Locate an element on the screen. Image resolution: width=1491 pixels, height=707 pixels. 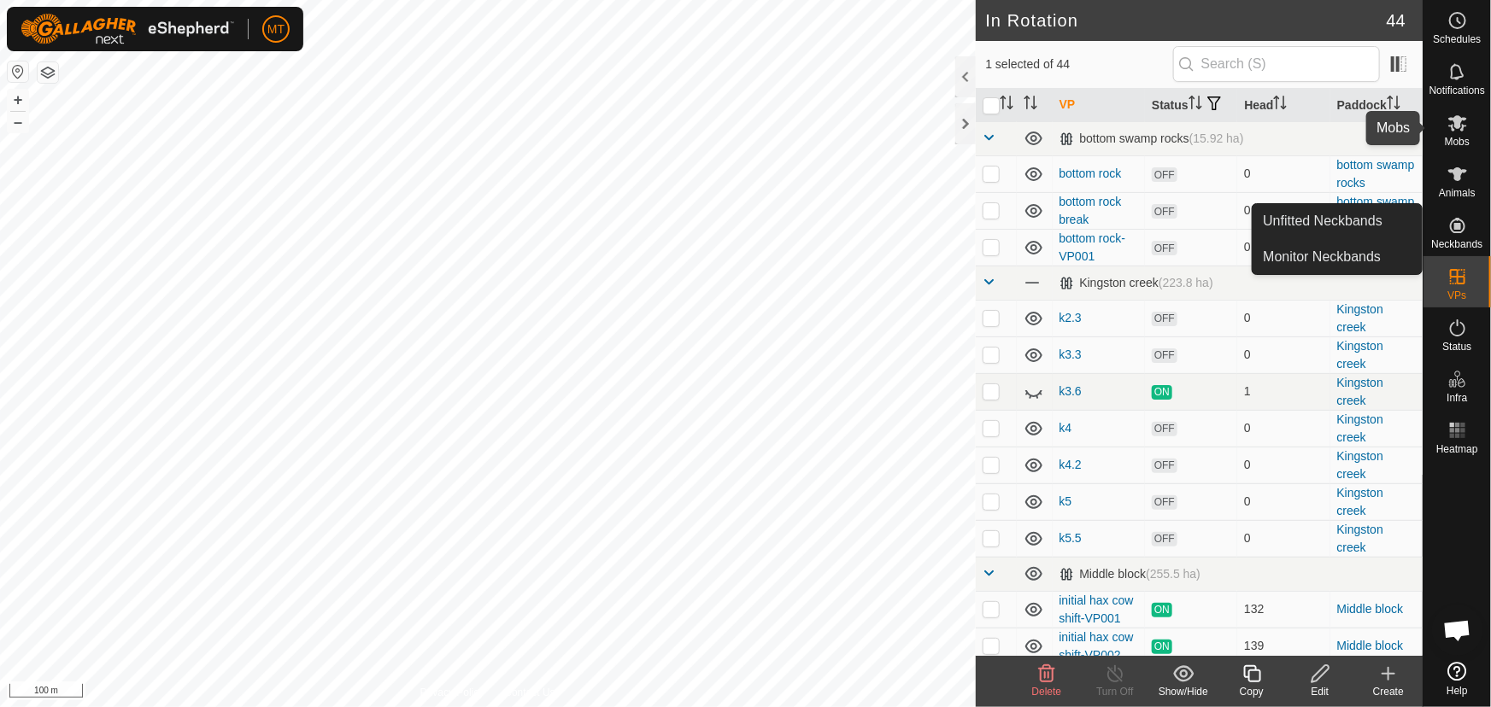
li: Unfitted Neckbands is located at coordinates (1337, 221).